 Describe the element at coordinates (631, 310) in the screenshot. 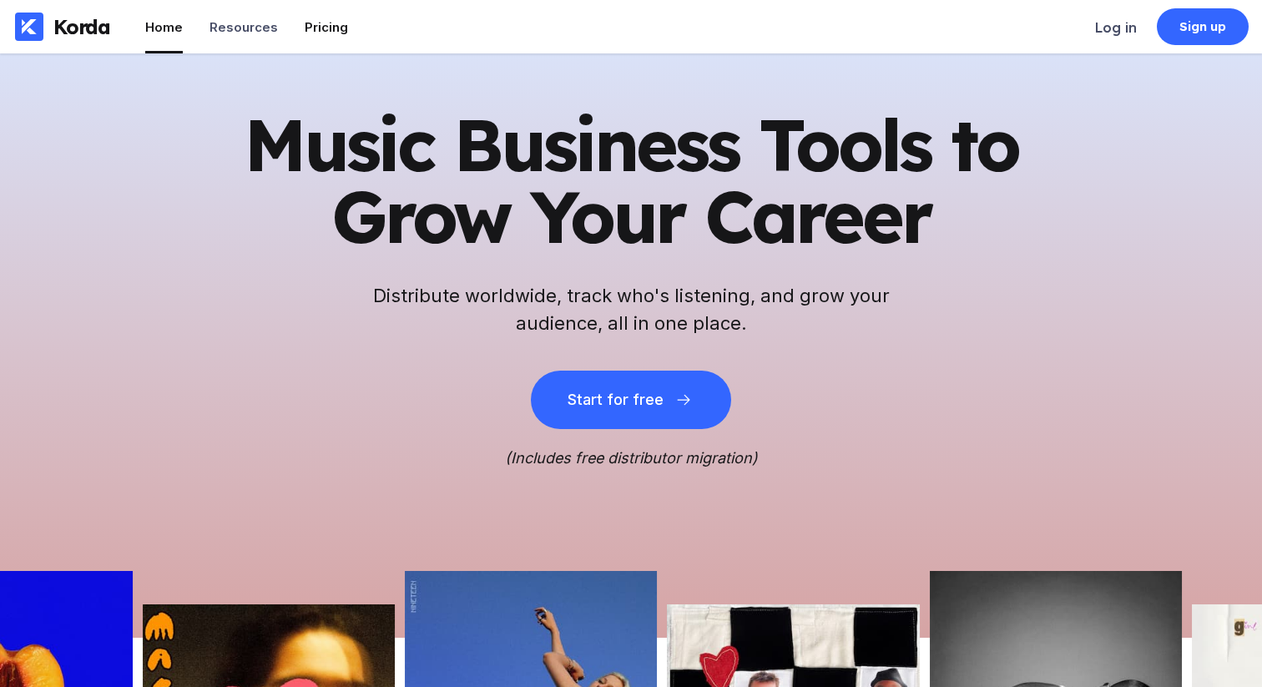

I see `h2: Distribute worldwide, track who's listening, and grow your audience, all in one place.` at that location.